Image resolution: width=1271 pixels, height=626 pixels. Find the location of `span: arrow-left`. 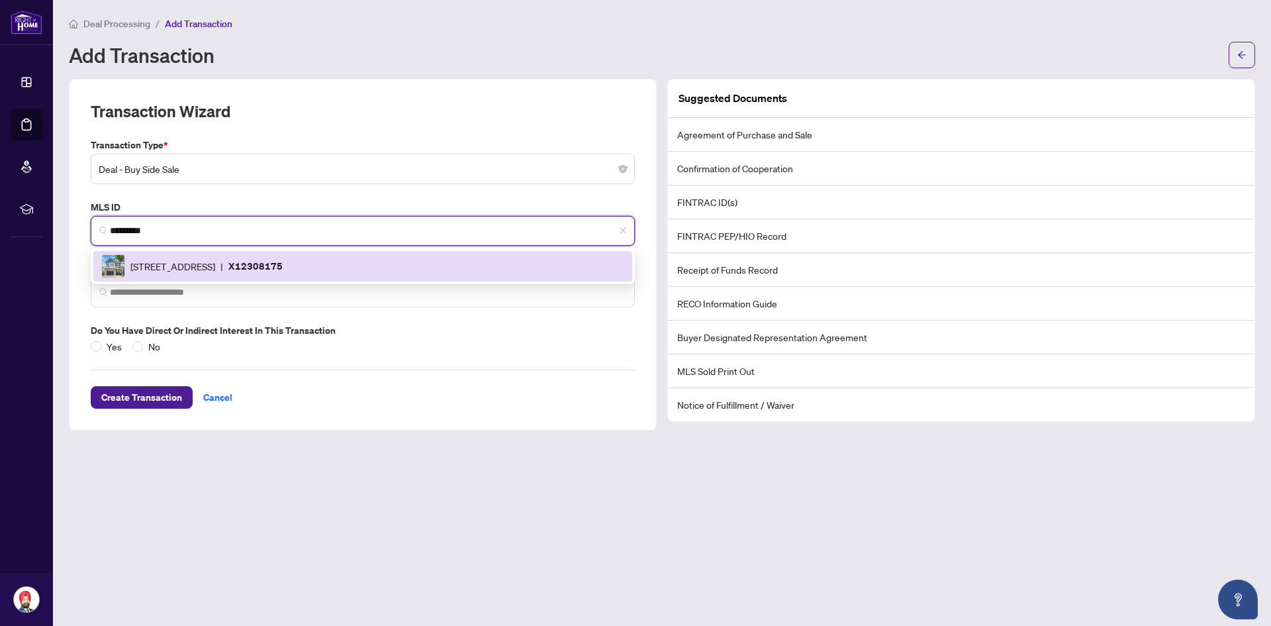

span: arrow-left is located at coordinates (1242, 55).